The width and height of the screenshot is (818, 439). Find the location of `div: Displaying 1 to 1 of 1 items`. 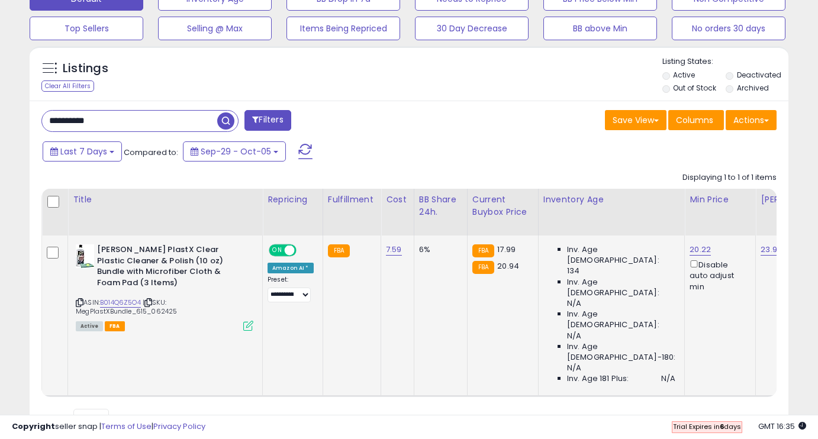

div: Displaying 1 to 1 of 1 items is located at coordinates (729, 178).